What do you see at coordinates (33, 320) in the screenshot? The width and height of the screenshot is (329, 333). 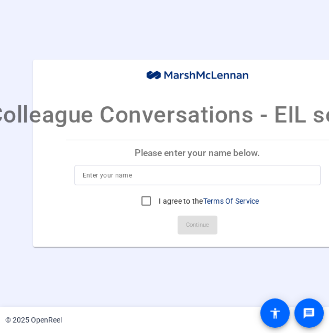 I see `div: © 2025 OpenReel` at bounding box center [33, 320].